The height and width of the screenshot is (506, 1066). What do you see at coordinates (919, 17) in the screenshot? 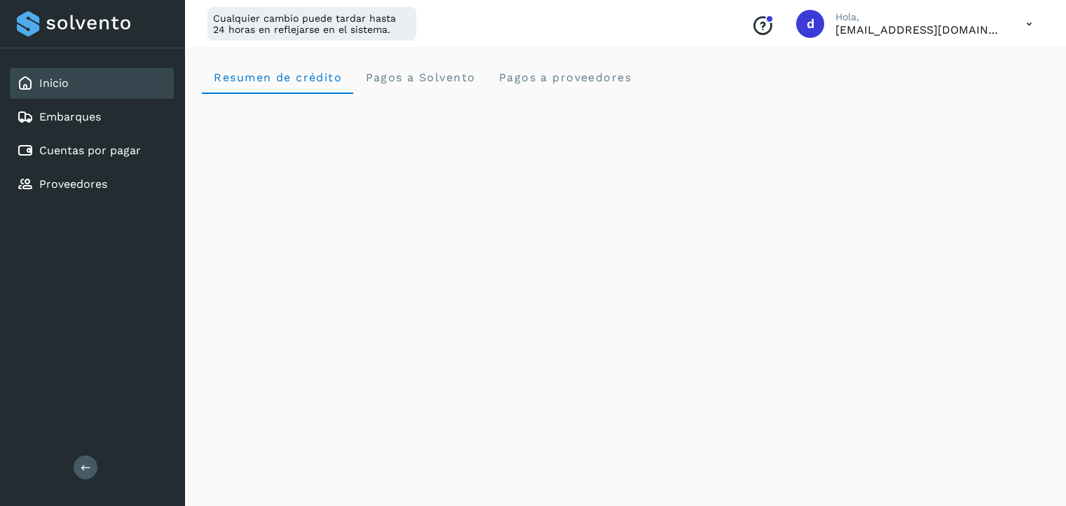
I see `p: Hola,` at bounding box center [919, 17].